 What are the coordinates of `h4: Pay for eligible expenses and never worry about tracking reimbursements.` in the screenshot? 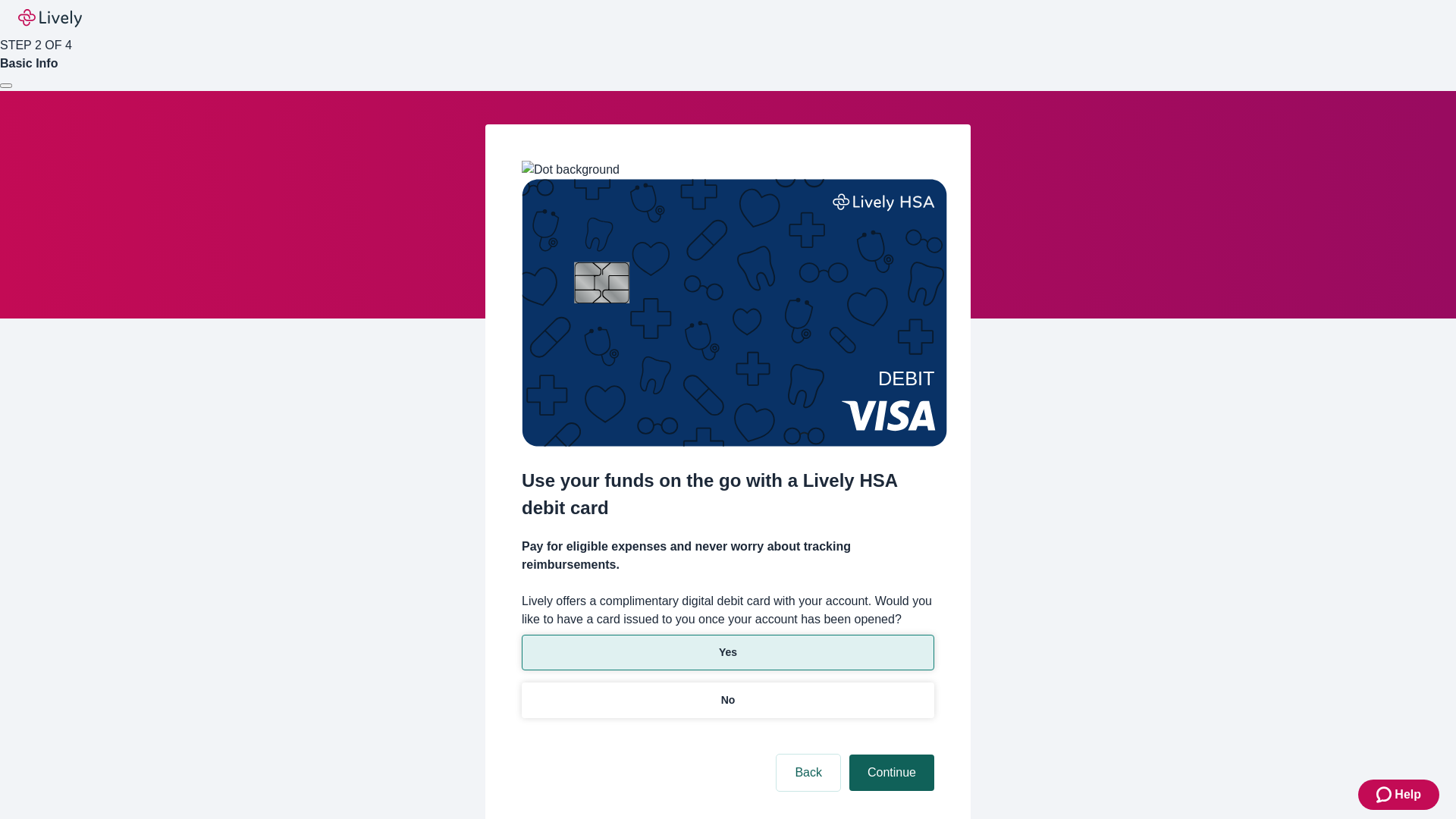 It's located at (728, 556).